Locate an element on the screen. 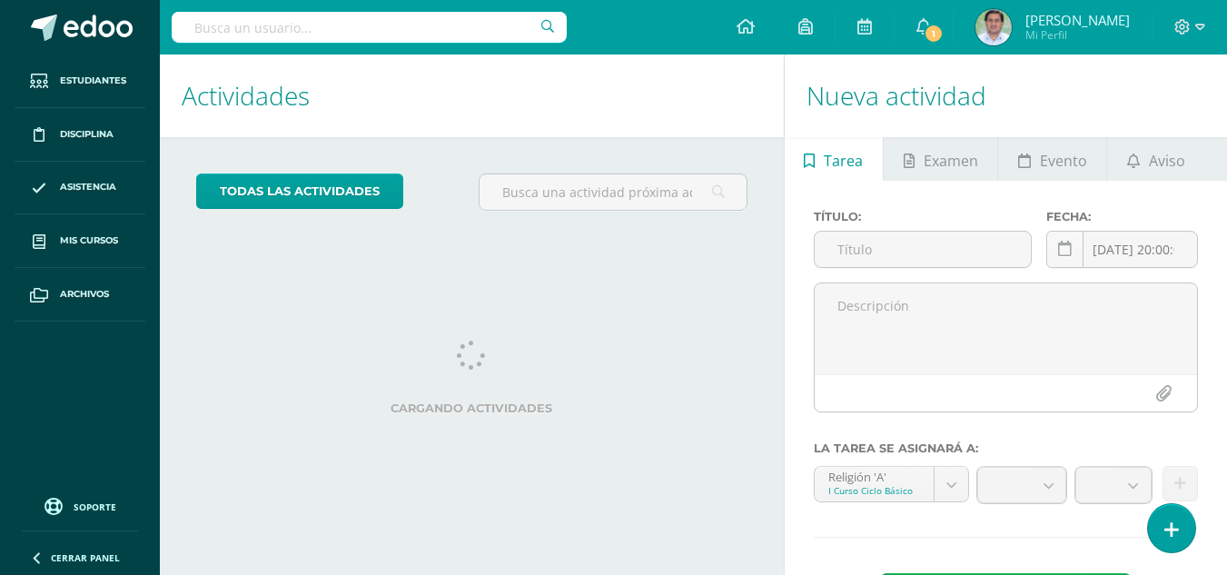  h1: Nueva actividad is located at coordinates (1006, 95).